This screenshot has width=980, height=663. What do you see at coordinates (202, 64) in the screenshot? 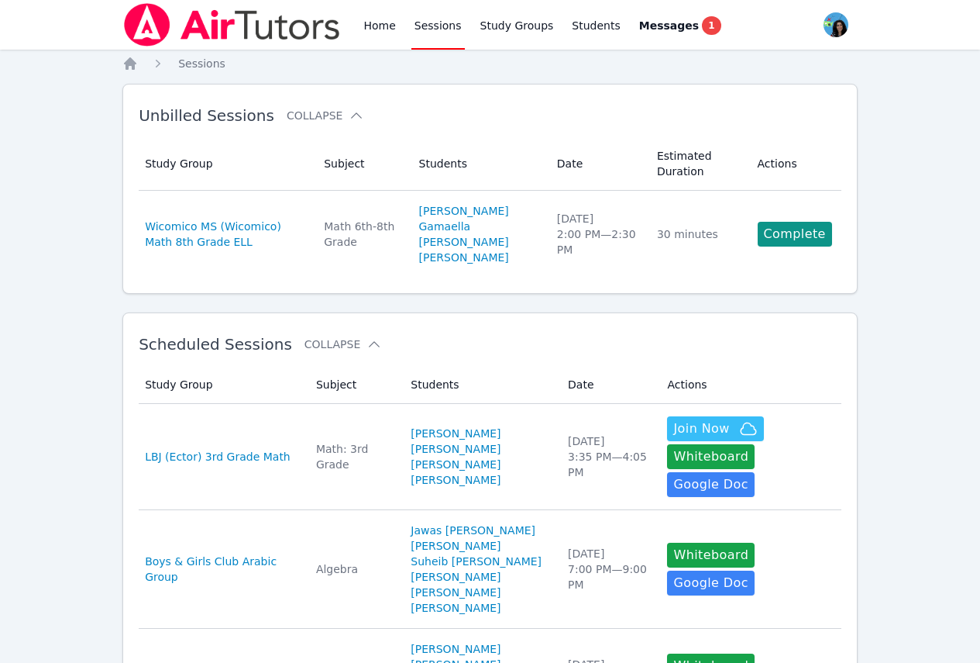
I see `a: Sessions` at bounding box center [202, 64].